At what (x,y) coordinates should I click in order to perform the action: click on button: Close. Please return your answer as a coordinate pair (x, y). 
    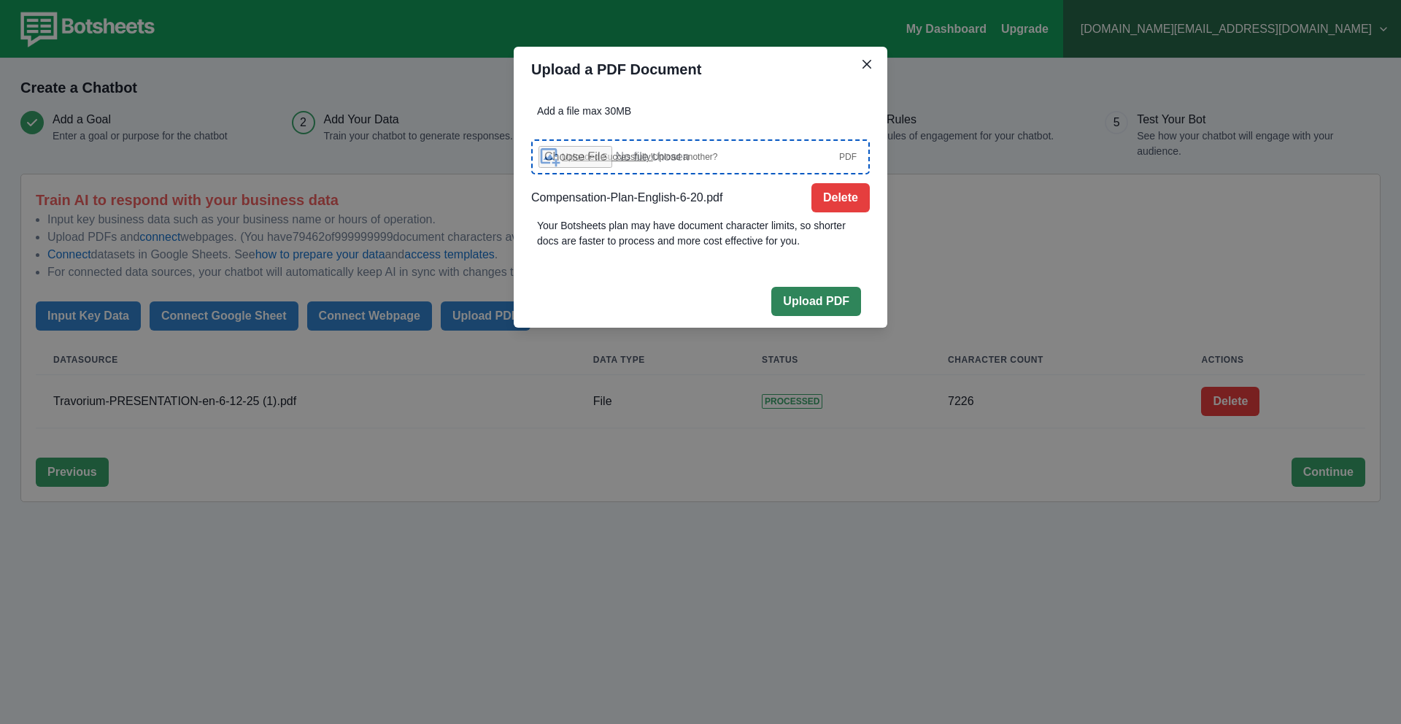
    Looking at the image, I should click on (867, 64).